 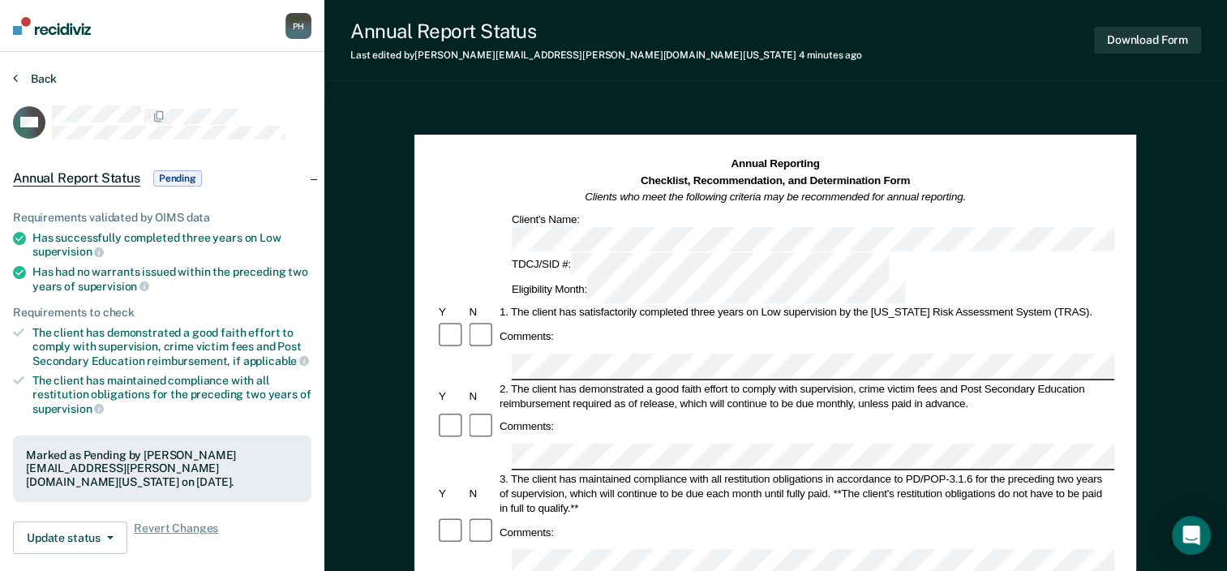 What do you see at coordinates (701, 265) in the screenshot?
I see `div: TDCJ/SID #:` at bounding box center [701, 265].